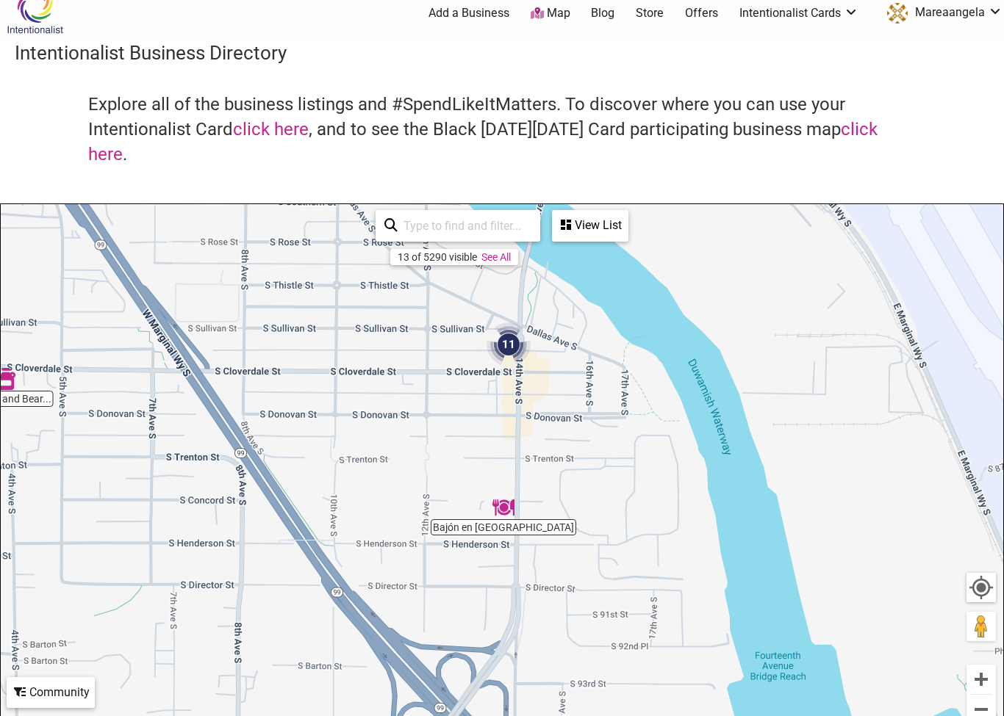 The image size is (1004, 716). I want to click on button: Drag Pegman onto the map to open Street View, so click(981, 627).